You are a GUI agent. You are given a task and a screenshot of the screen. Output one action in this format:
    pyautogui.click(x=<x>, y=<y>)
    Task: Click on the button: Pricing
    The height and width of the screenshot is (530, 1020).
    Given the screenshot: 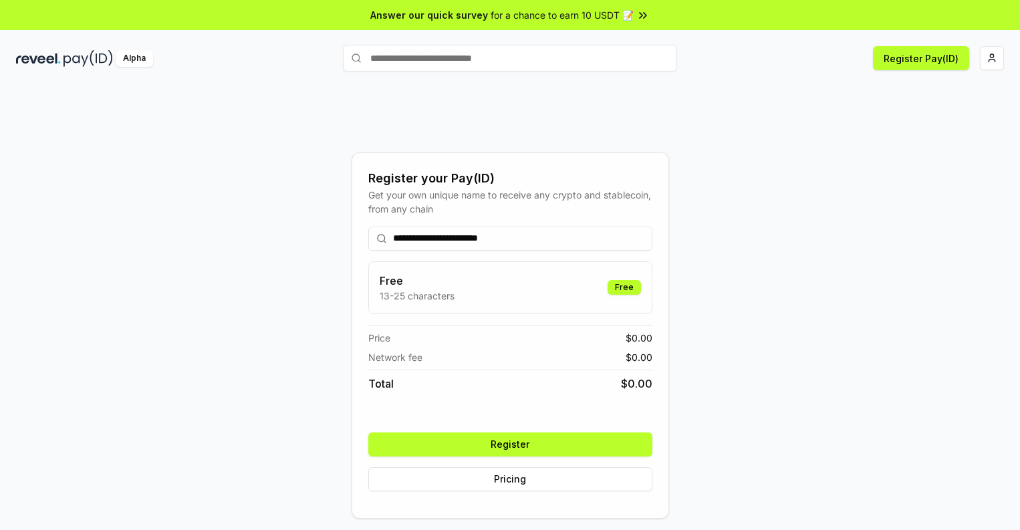 What is the action you would take?
    pyautogui.click(x=510, y=479)
    